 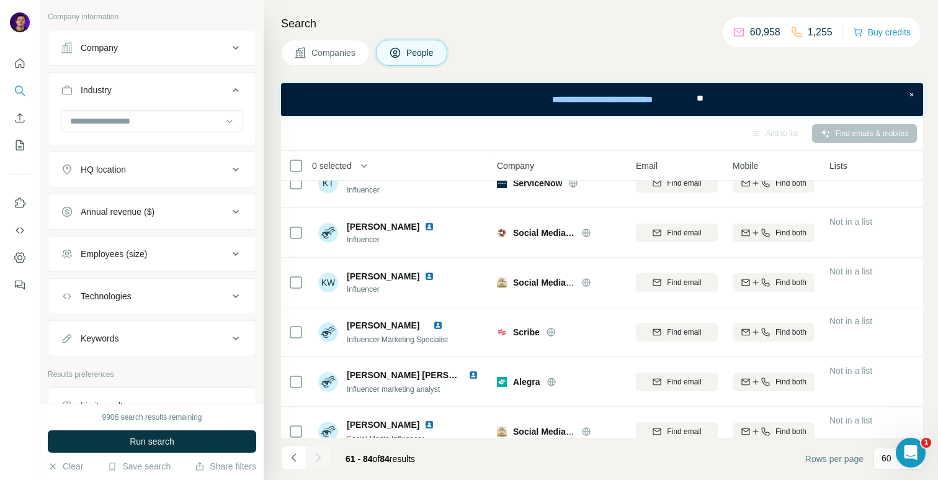 What do you see at coordinates (765, 32) in the screenshot?
I see `p: 60,958` at bounding box center [765, 32].